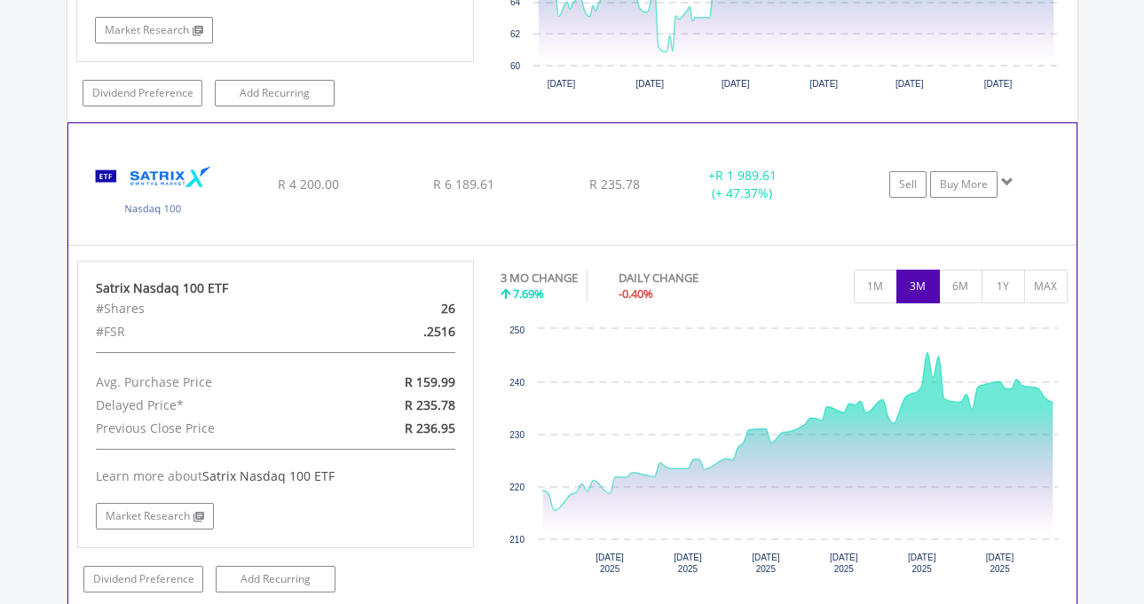  Describe the element at coordinates (745, 175) in the screenshot. I see `span: R 1 989.61` at that location.